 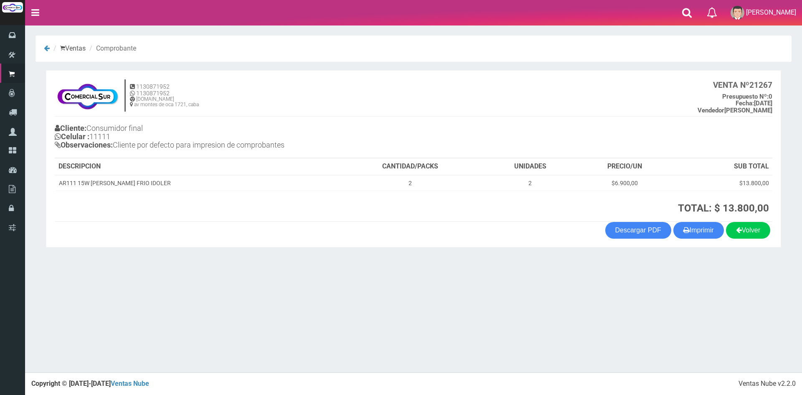 What do you see at coordinates (625, 167) in the screenshot?
I see `th: PRECIO/UN` at bounding box center [625, 167].